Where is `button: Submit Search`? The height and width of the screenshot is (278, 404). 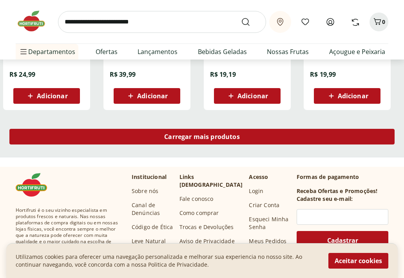
button: Submit Search is located at coordinates (250, 22).